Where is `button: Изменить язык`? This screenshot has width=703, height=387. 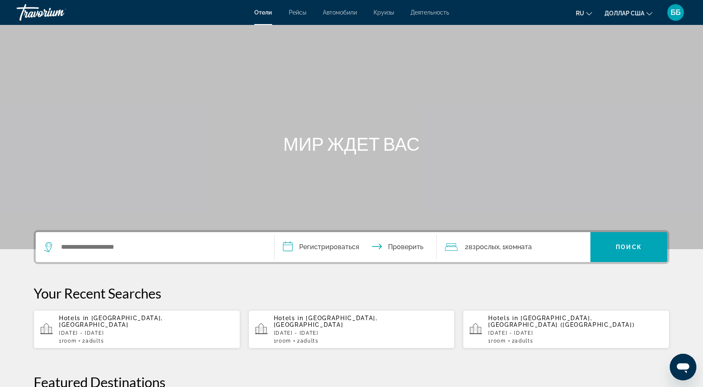 button: Изменить язык is located at coordinates (584, 13).